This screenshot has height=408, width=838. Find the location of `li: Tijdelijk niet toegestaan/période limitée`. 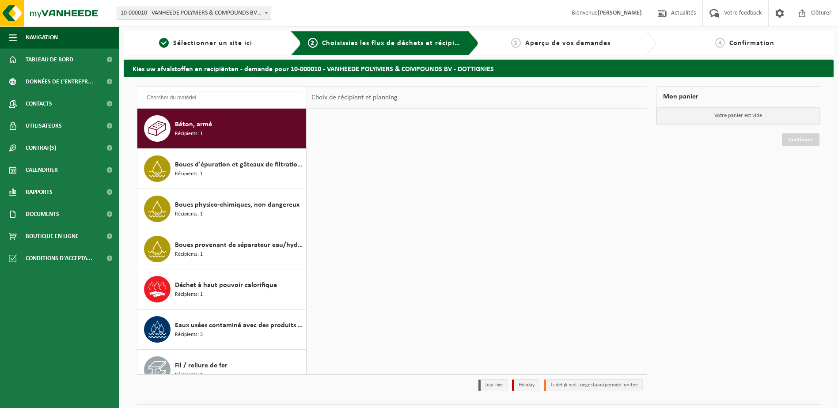

li: Tijdelijk niet toegestaan/période limitée is located at coordinates (594, 385).